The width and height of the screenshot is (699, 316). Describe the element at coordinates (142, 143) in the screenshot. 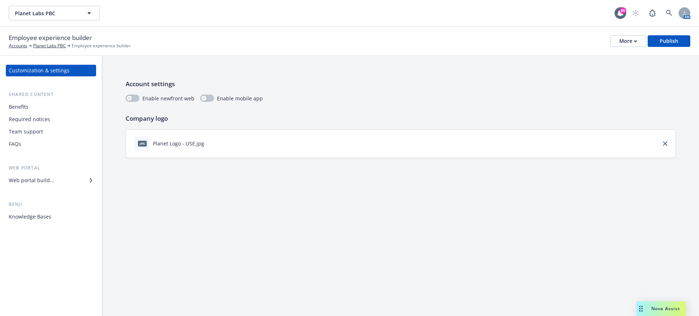

I see `span: jpg` at that location.